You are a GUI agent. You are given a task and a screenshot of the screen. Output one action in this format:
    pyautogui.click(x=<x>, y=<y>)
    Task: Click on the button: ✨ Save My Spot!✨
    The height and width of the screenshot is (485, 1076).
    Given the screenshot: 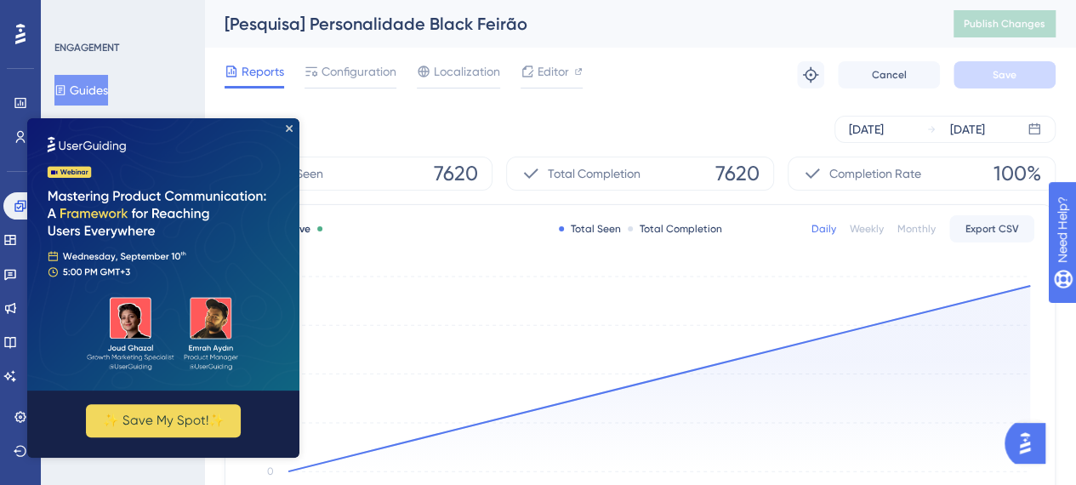 What is the action you would take?
    pyautogui.click(x=136, y=302)
    